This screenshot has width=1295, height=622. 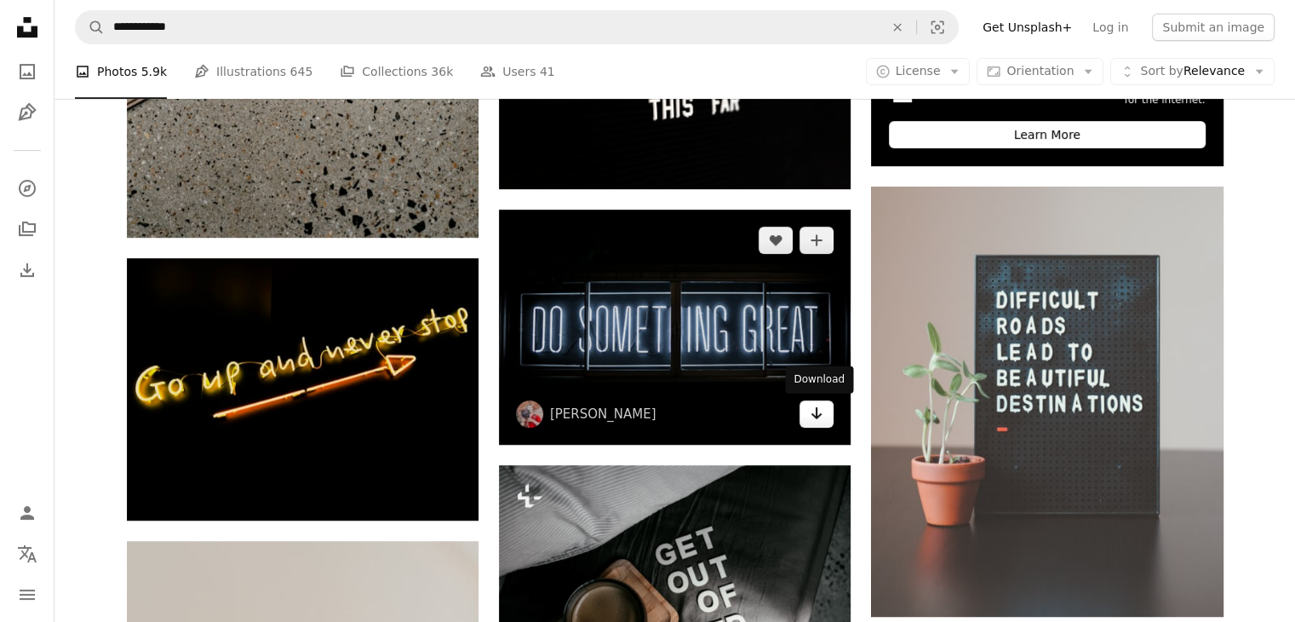 What do you see at coordinates (1192, 72) in the screenshot?
I see `button: Sort byRelevance` at bounding box center [1192, 72].